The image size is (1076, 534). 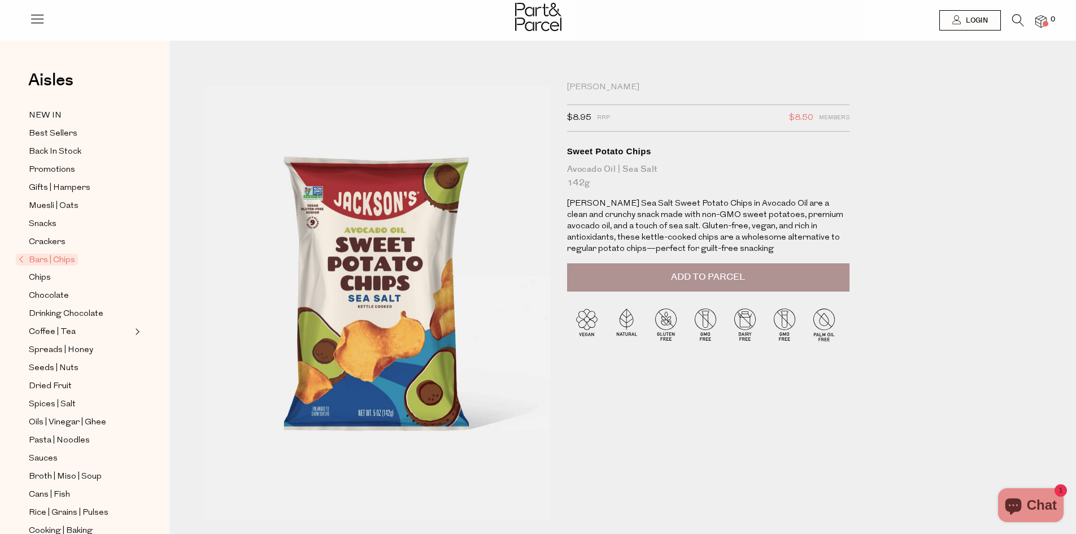 What do you see at coordinates (80, 458) in the screenshot?
I see `a: Sauces` at bounding box center [80, 458].